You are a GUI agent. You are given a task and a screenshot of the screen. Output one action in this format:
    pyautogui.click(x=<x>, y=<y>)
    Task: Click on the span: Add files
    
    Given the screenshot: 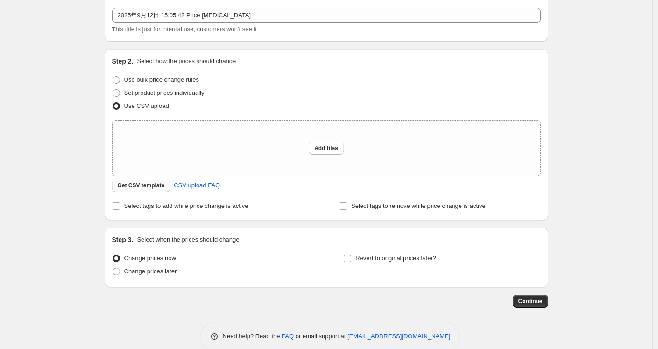 What is the action you would take?
    pyautogui.click(x=326, y=148)
    